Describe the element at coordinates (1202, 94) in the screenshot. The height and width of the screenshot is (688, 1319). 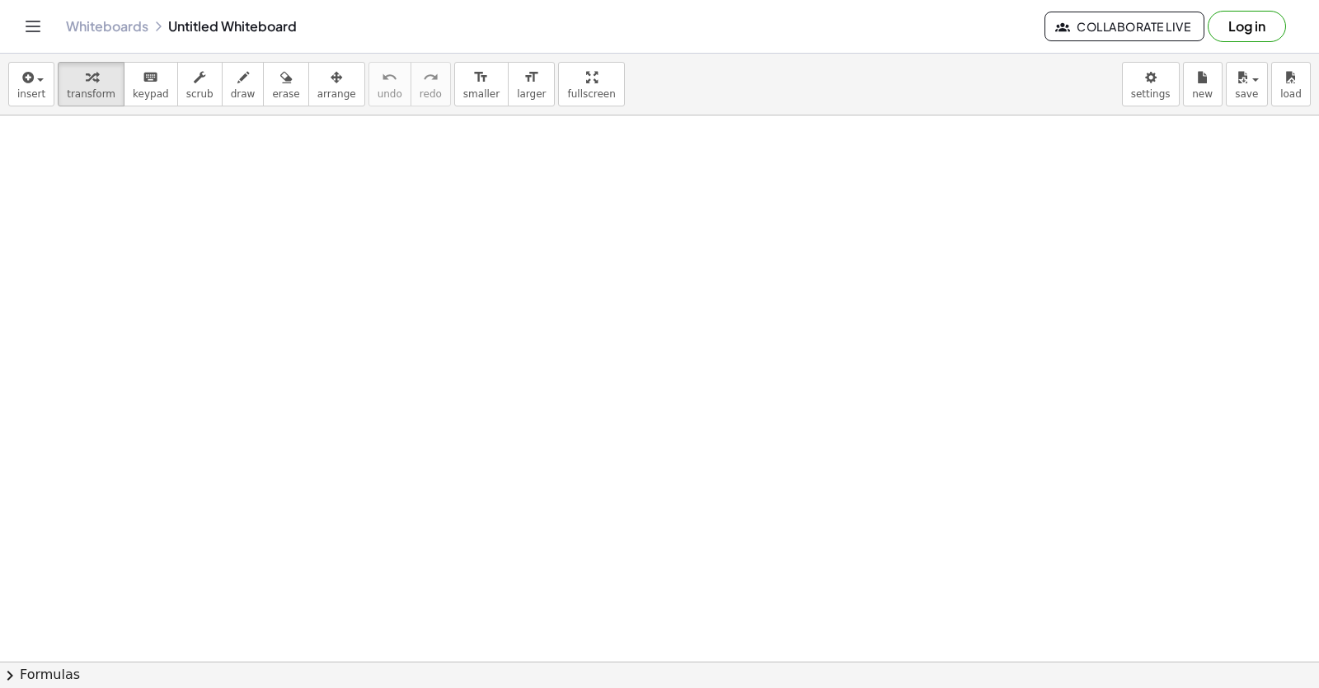
I see `span: new` at that location.